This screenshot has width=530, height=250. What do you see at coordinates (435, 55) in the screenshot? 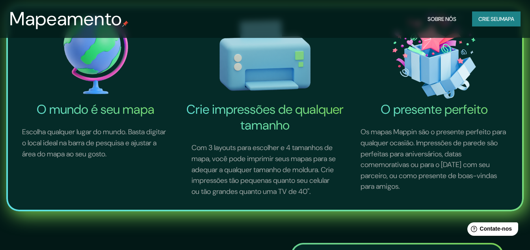
I see `img: O presente perfeito-ícone` at bounding box center [435, 55].